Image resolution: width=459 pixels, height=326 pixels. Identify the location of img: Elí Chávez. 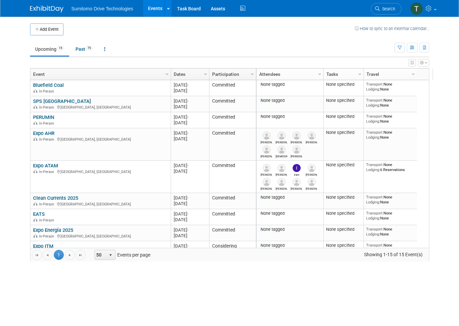
(297, 150).